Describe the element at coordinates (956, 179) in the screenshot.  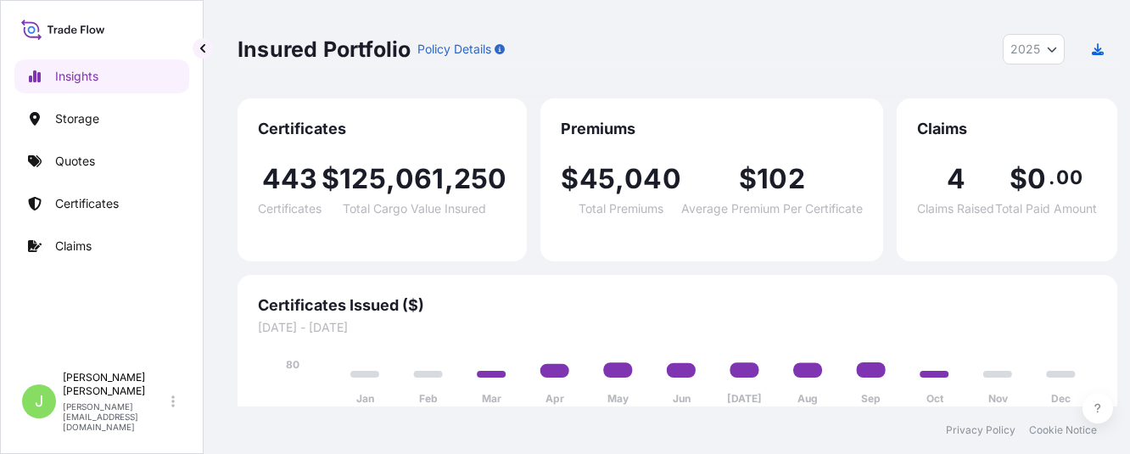
I see `span: 4` at that location.